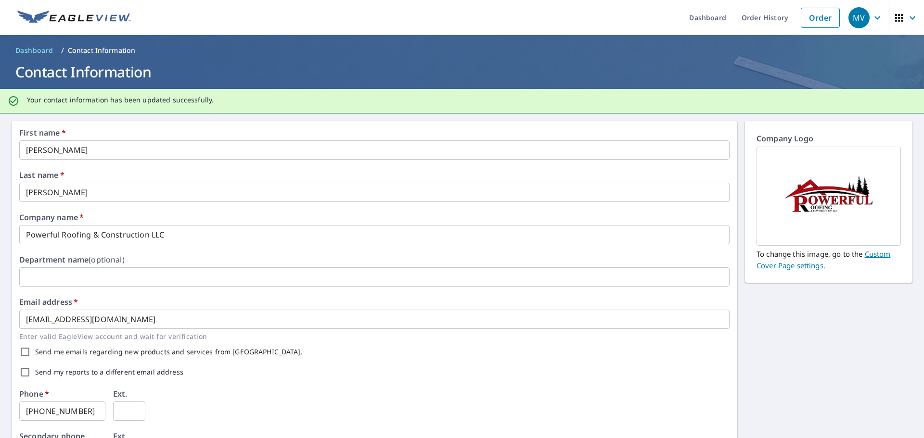  What do you see at coordinates (820, 18) in the screenshot?
I see `a: Order` at bounding box center [820, 18].